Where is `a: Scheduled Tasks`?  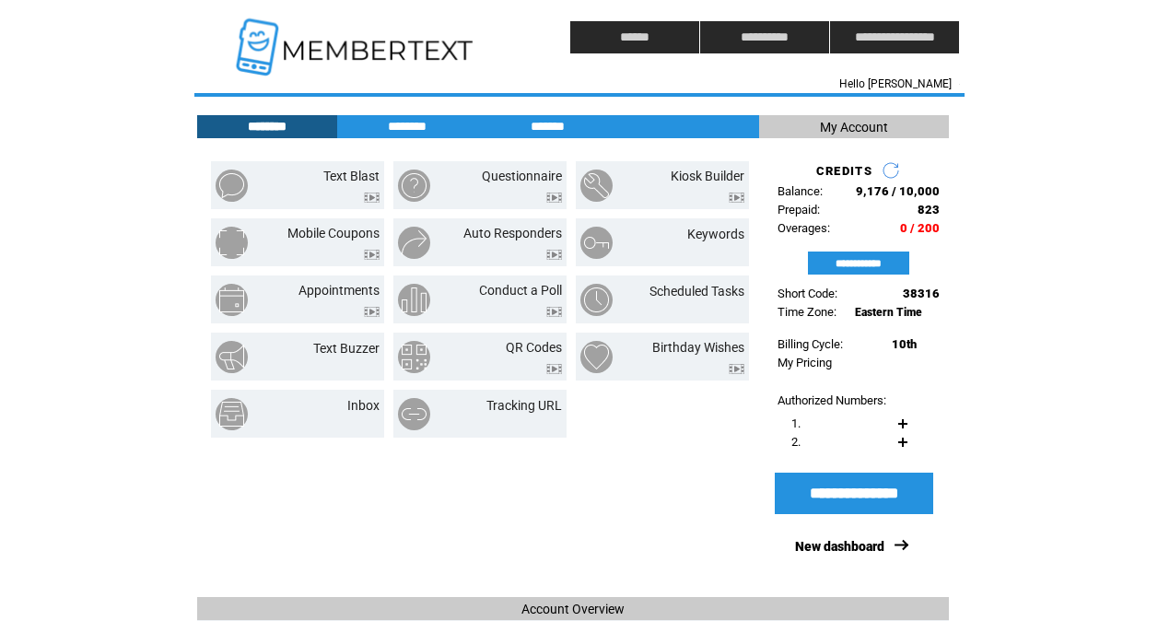
a: Scheduled Tasks is located at coordinates (697, 291).